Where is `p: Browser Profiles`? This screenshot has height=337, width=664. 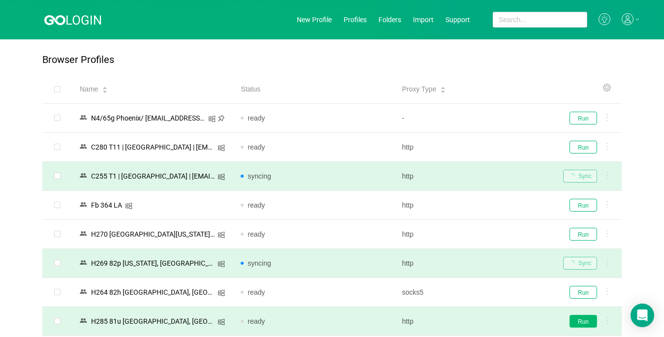
p: Browser Profiles is located at coordinates (78, 60).